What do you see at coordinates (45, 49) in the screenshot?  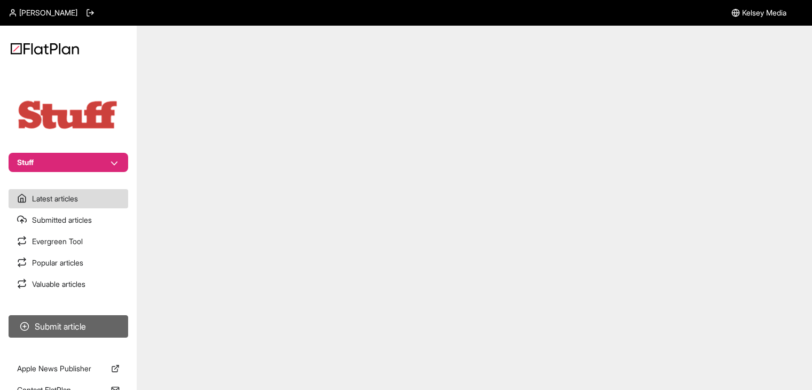 I see `img: Logo` at bounding box center [45, 49].